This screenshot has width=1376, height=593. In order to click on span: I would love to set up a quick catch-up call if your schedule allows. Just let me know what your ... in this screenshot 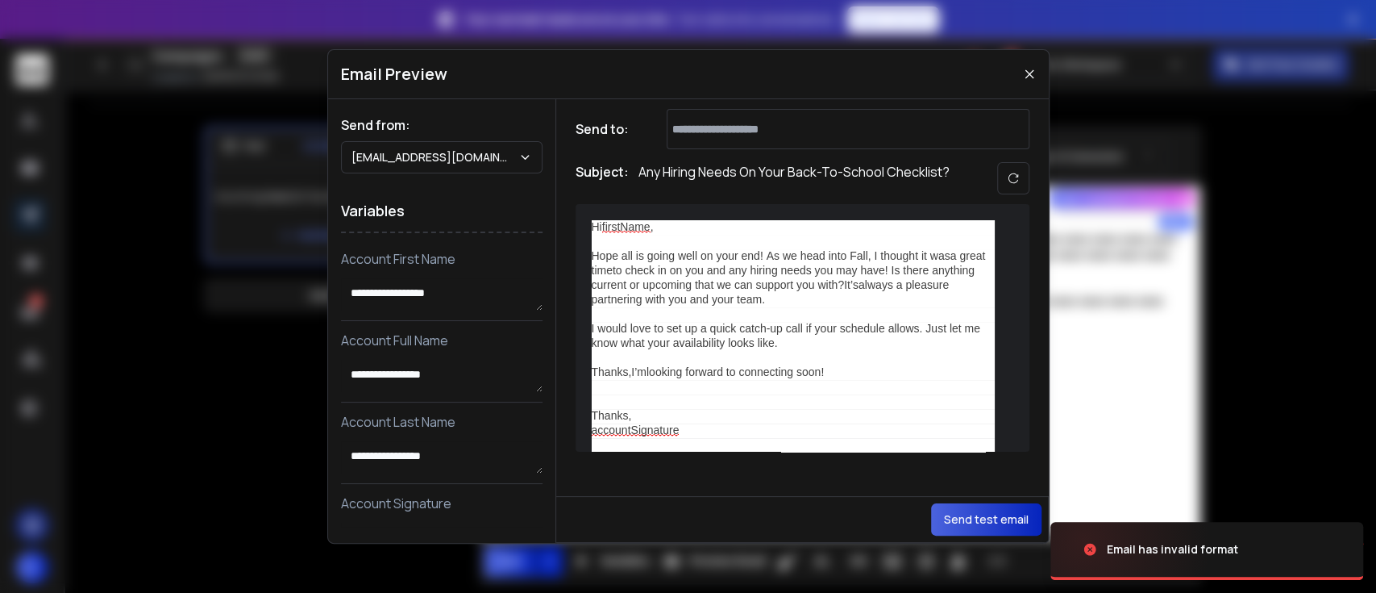, I will do `click(788, 335)`.